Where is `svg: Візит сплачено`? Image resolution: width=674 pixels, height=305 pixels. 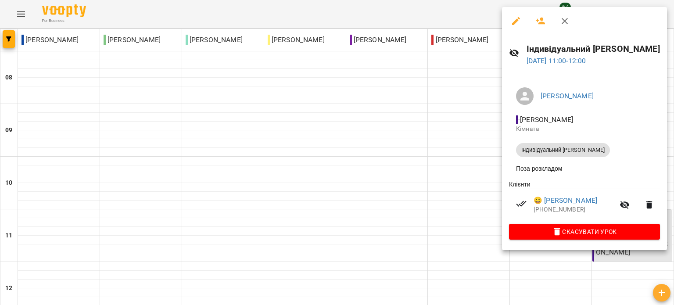 svg: Візит сплачено is located at coordinates (521, 204).